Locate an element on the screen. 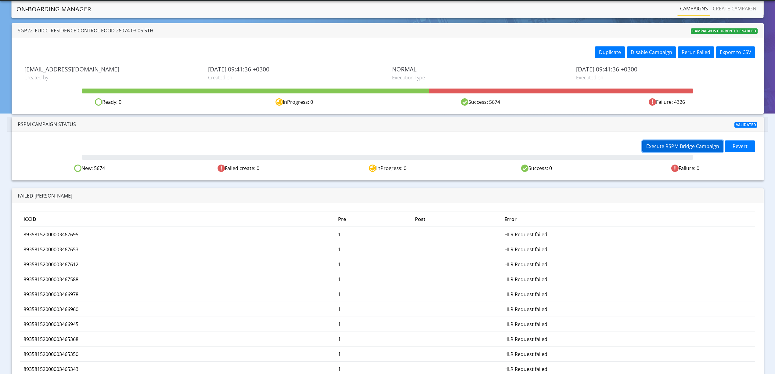 This screenshot has width=775, height=374. th: Post is located at coordinates (456, 219).